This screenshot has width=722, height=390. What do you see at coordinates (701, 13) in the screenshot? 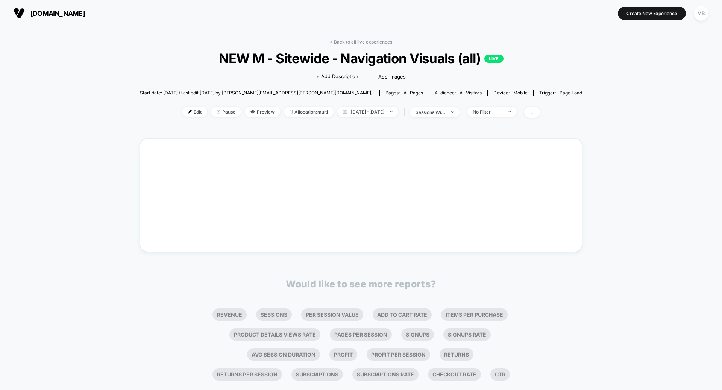
I see `div: MB` at bounding box center [701, 13].